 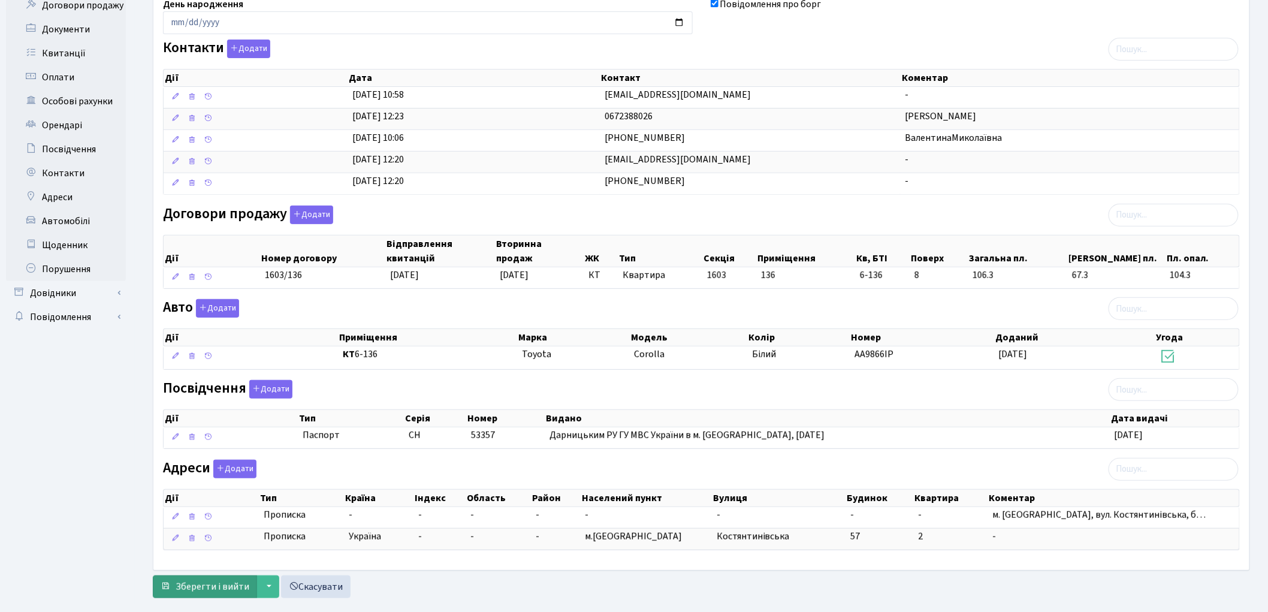 What do you see at coordinates (283, 275) in the screenshot?
I see `span: 1603/136` at bounding box center [283, 275].